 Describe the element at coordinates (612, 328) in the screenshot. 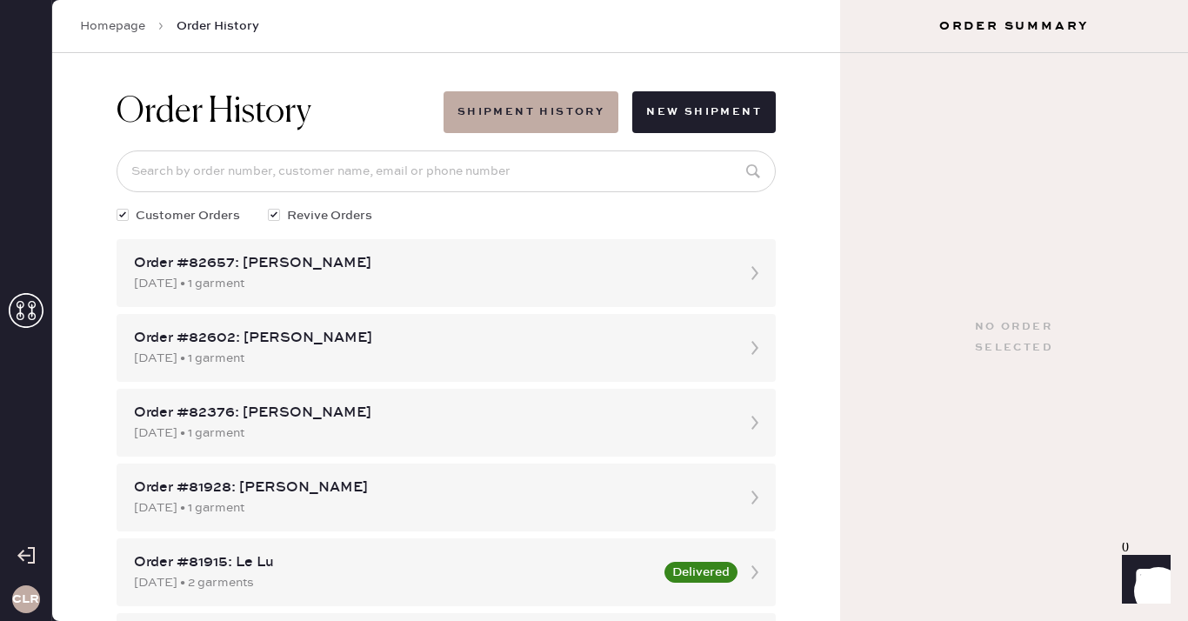

I see `td: Shorts - Reformation - June Low Rise Linen Short White - Size: 6` at that location.